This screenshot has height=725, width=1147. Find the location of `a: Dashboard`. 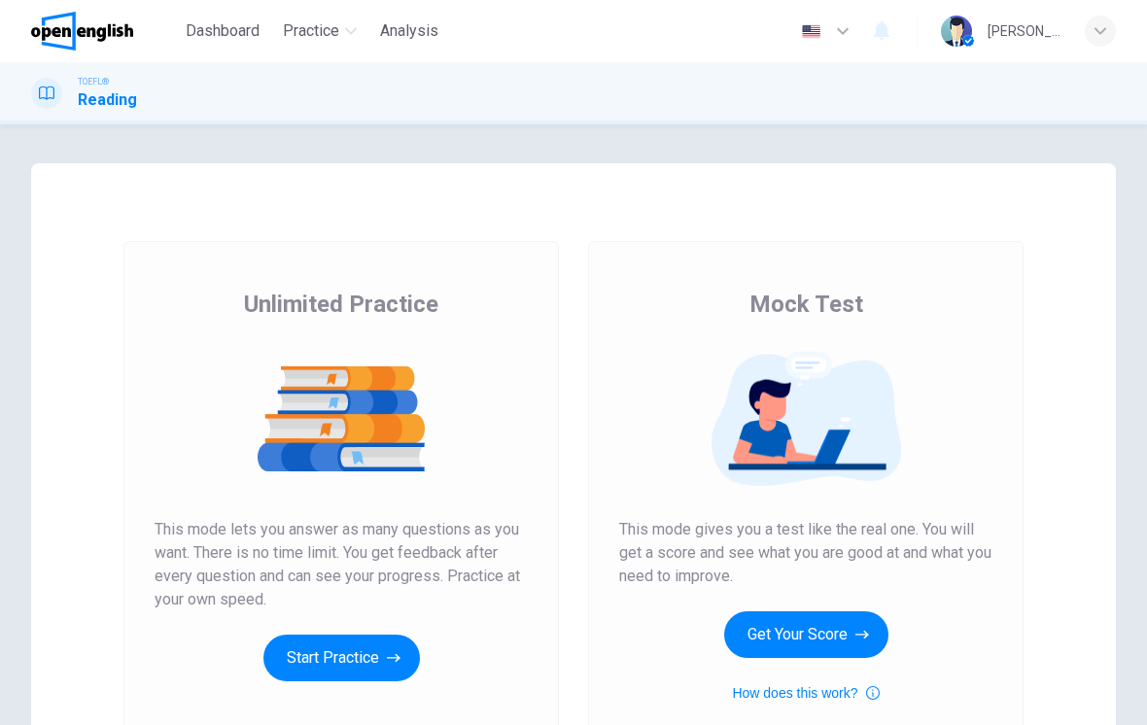

a: Dashboard is located at coordinates (223, 31).